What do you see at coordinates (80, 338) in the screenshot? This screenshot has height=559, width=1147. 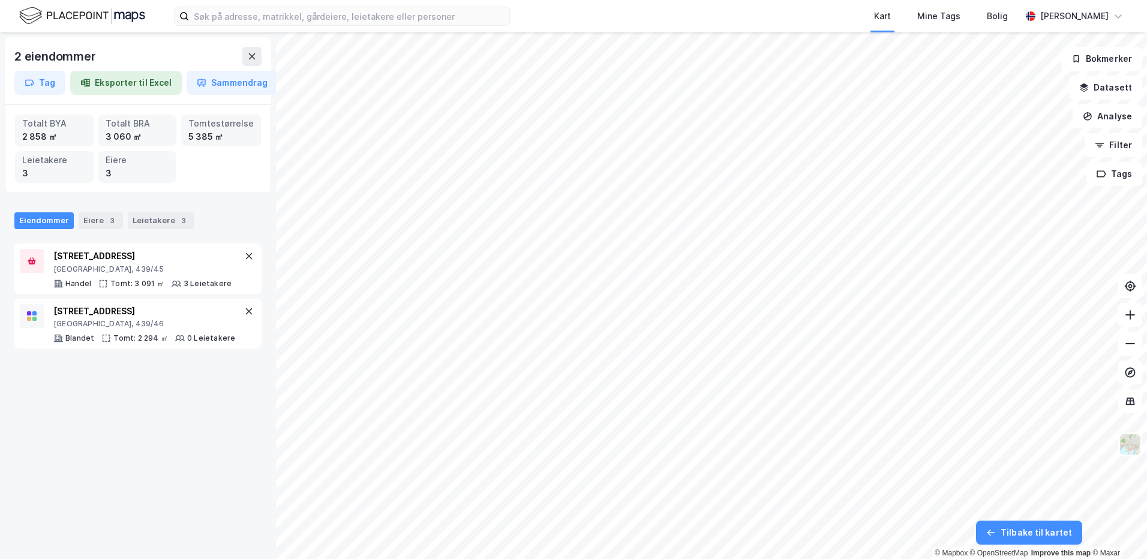 I see `div: Blandet` at bounding box center [80, 338].